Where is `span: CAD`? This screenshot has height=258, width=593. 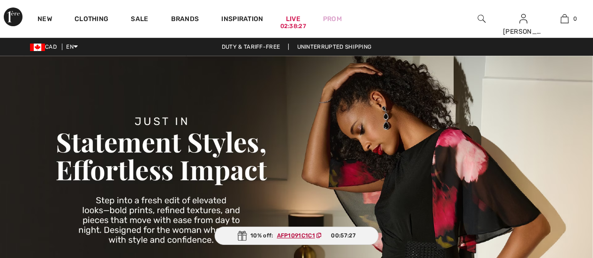 span: CAD is located at coordinates (45, 47).